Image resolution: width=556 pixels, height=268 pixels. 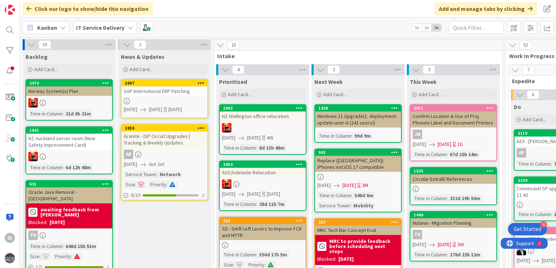 What do you see at coordinates (238, 70) in the screenshot?
I see `span: 4` at bounding box center [238, 70].